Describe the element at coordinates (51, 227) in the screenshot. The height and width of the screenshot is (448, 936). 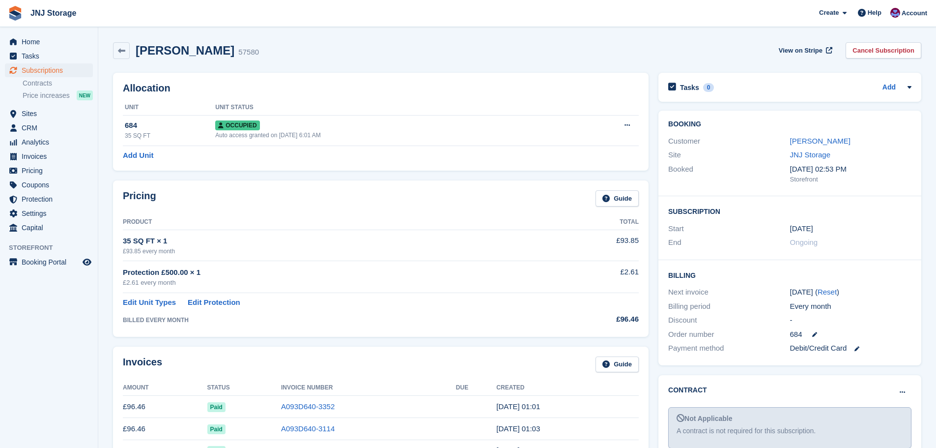
I see `span: Capital` at that location.